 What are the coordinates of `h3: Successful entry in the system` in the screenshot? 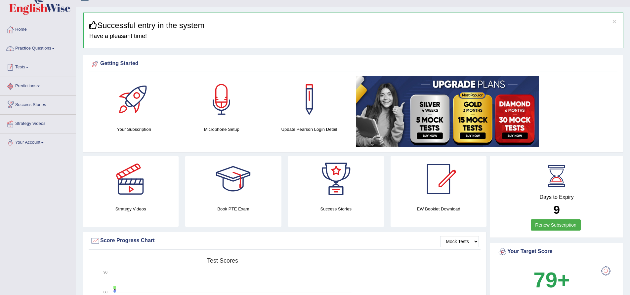 It's located at (353, 25).